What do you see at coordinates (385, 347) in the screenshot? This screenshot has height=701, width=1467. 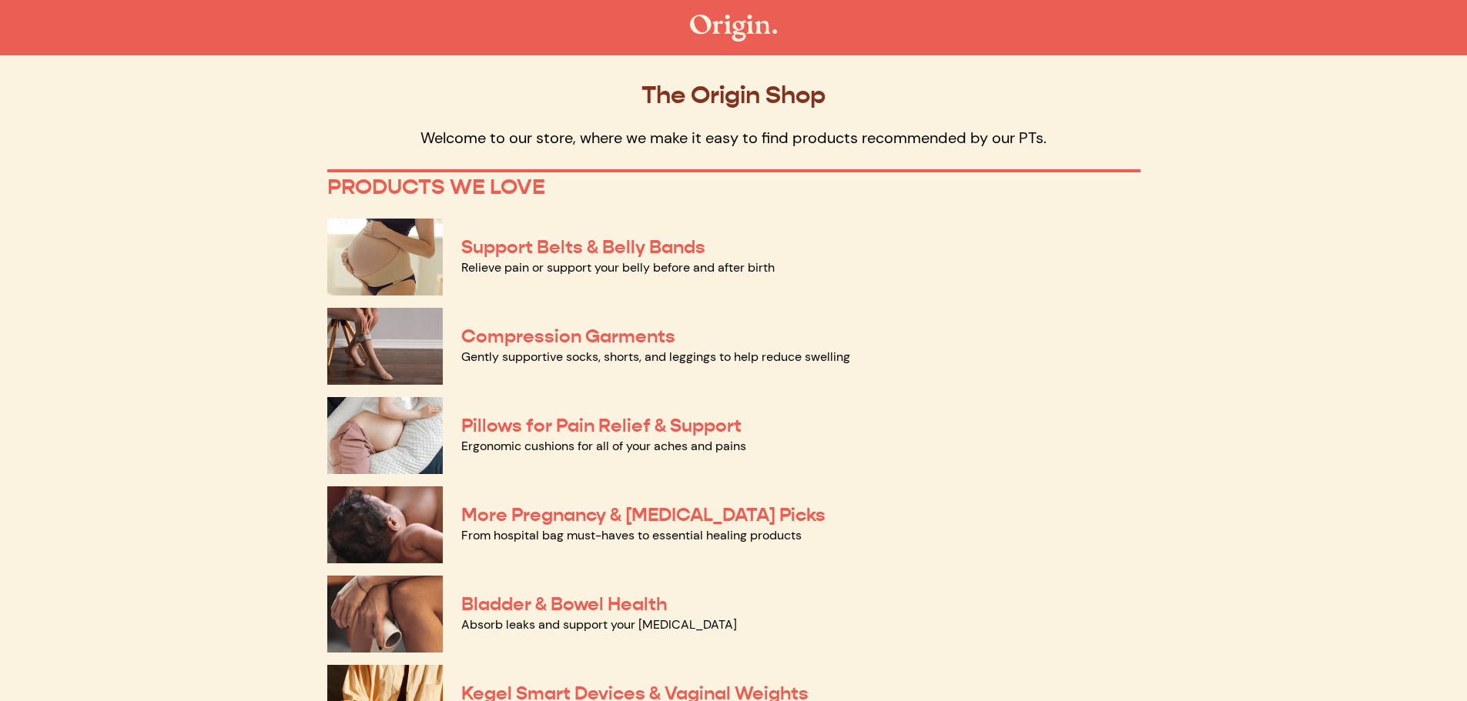 I see `img: Compression Garments` at bounding box center [385, 347].